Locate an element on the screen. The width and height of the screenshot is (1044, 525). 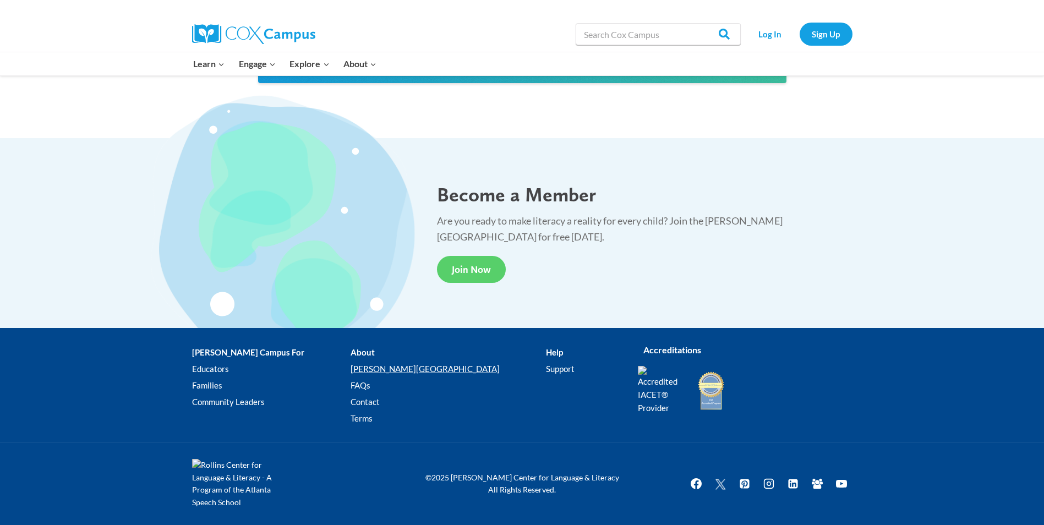
a: Families is located at coordinates (271, 386).